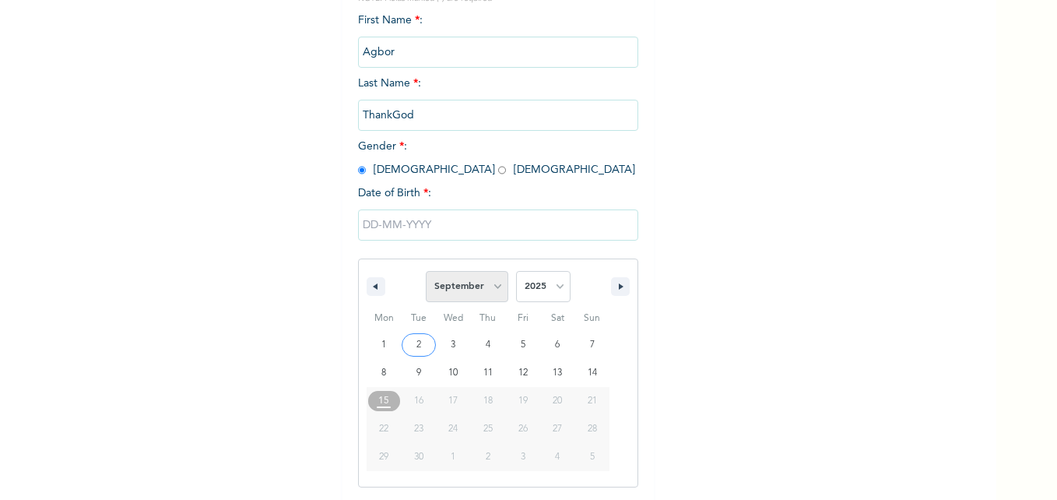 The image size is (1057, 500). What do you see at coordinates (558, 318) in the screenshot?
I see `span: Sat` at bounding box center [558, 318].